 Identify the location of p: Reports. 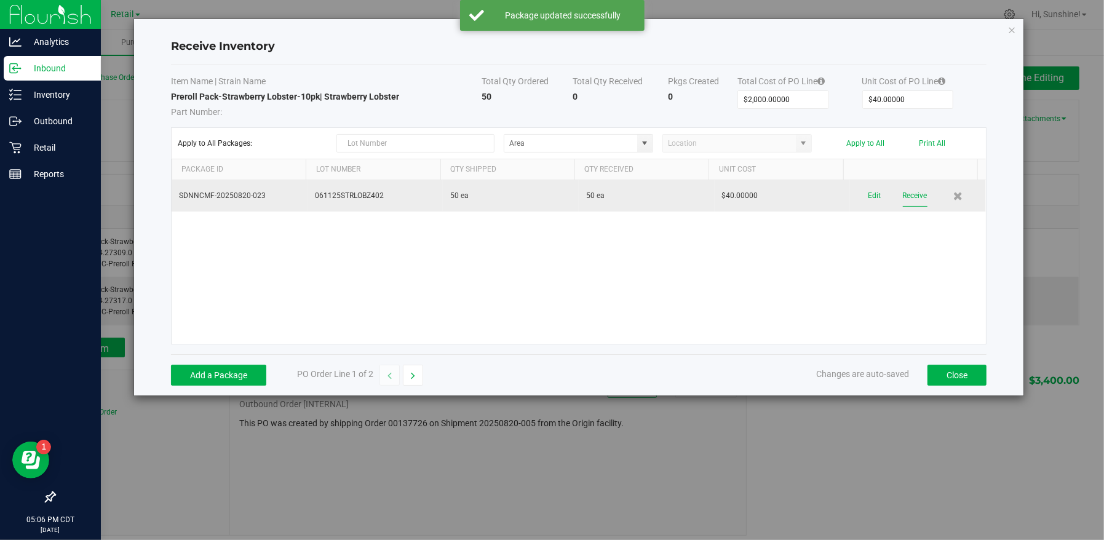
(58, 174).